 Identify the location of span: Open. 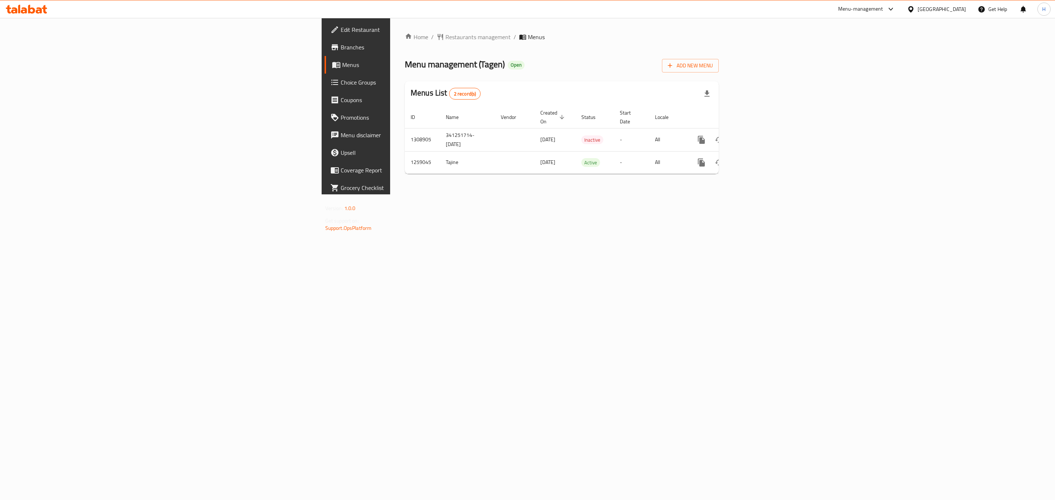
(516, 65).